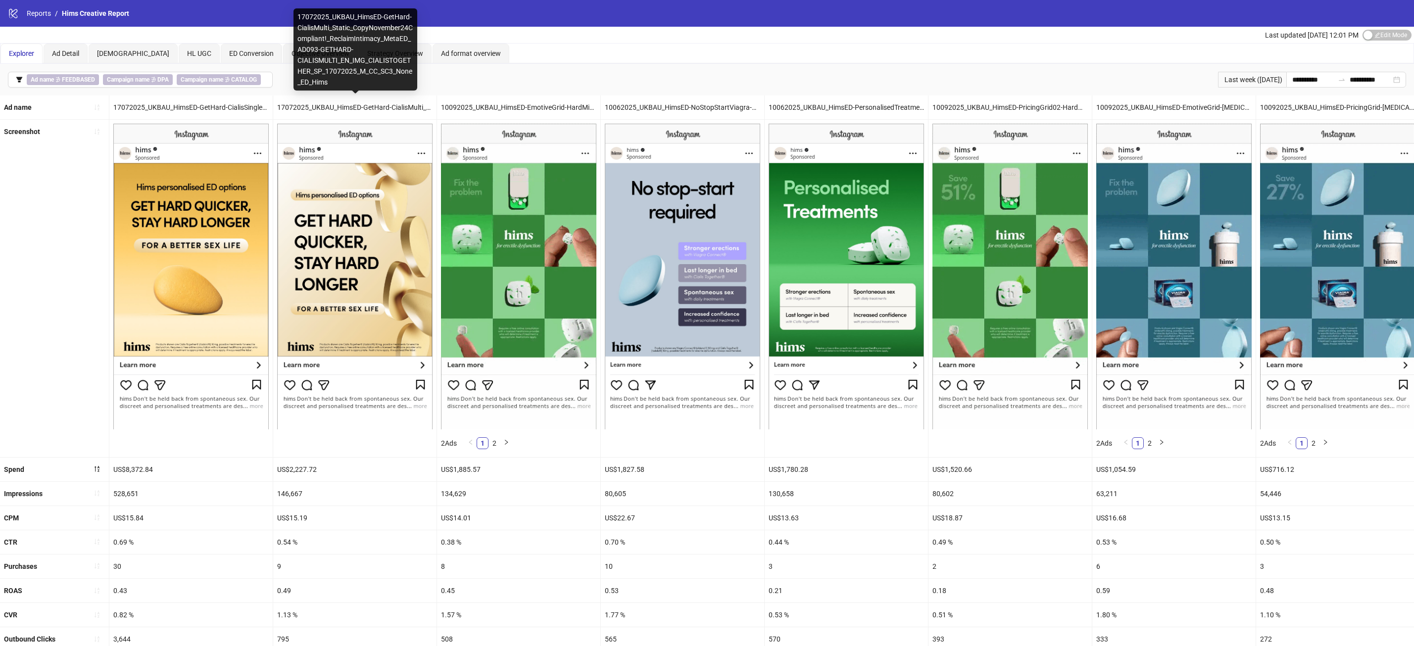 The width and height of the screenshot is (1414, 646). I want to click on img: Screenshot 120228161056030185, so click(846, 276).